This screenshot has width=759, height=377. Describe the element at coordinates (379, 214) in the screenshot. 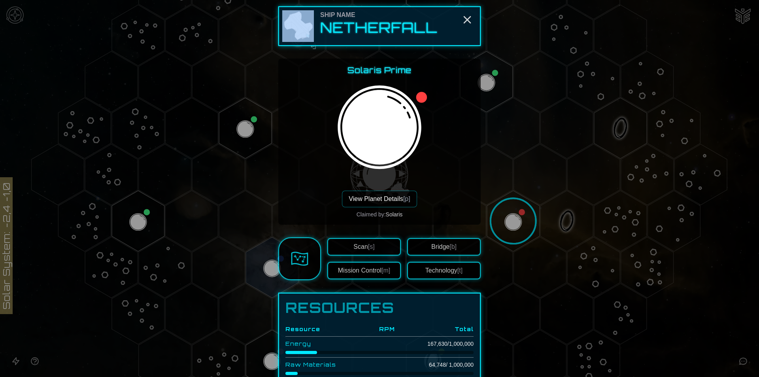

I see `div: Claimed by:` at that location.